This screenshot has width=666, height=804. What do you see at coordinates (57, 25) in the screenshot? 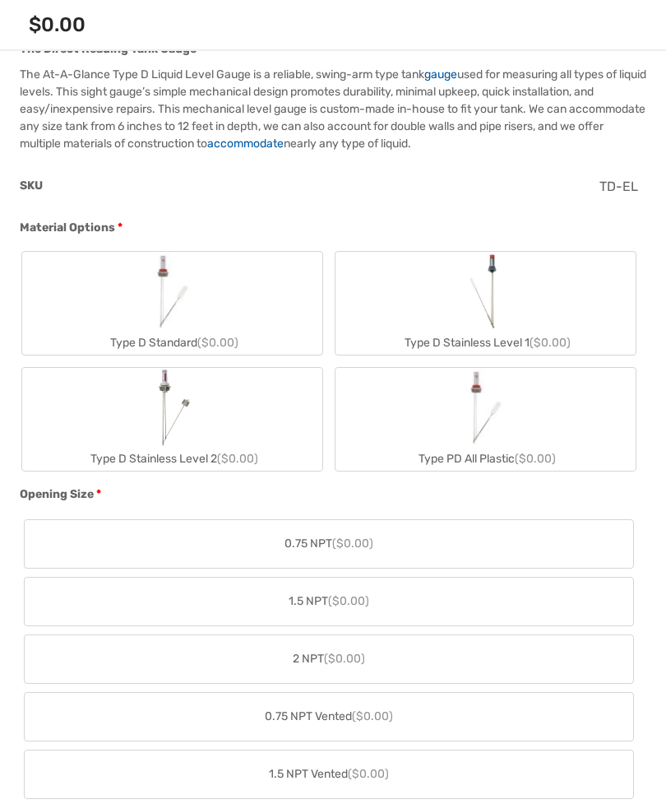
I see `span: $0.00` at bounding box center [57, 25].